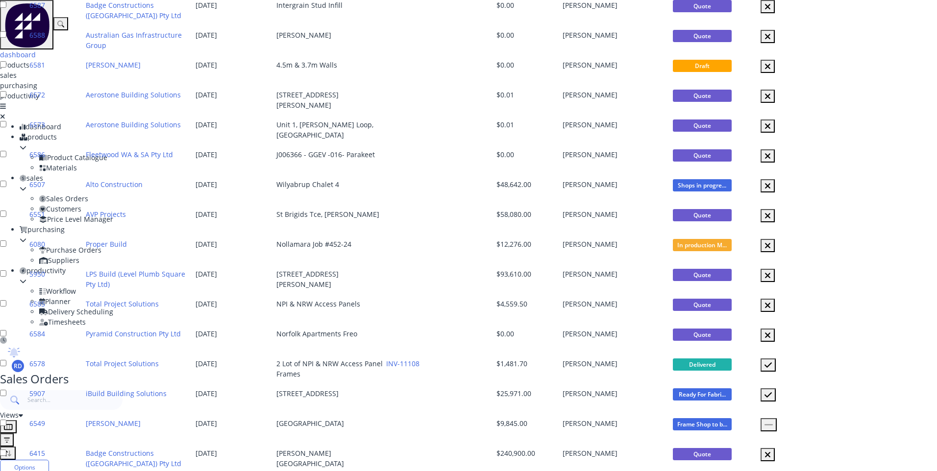  Describe the element at coordinates (488, 322) in the screenshot. I see `div: Timesheets` at that location.